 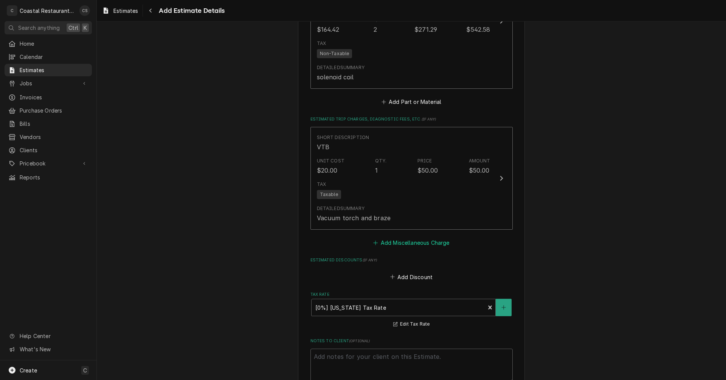 I want to click on span: Pricebook, so click(x=48, y=163).